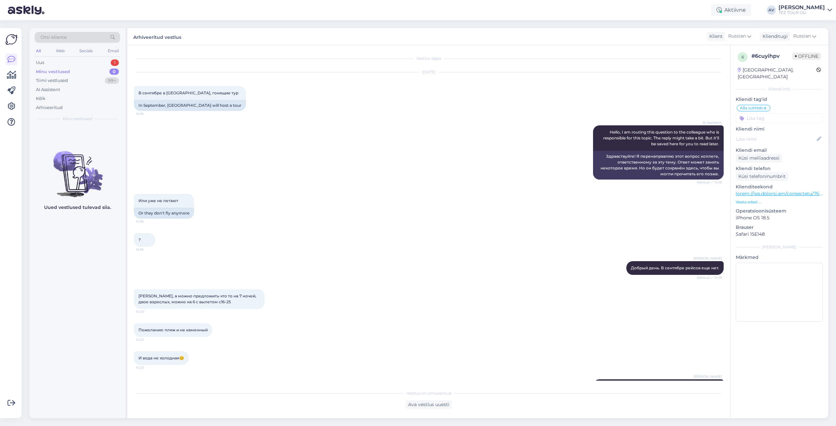  I want to click on div: Здравствуйте! Я перенаправляю этот вопрос коллеге, ответственному за эту тему. Ответ может занять..., so click(658, 165).